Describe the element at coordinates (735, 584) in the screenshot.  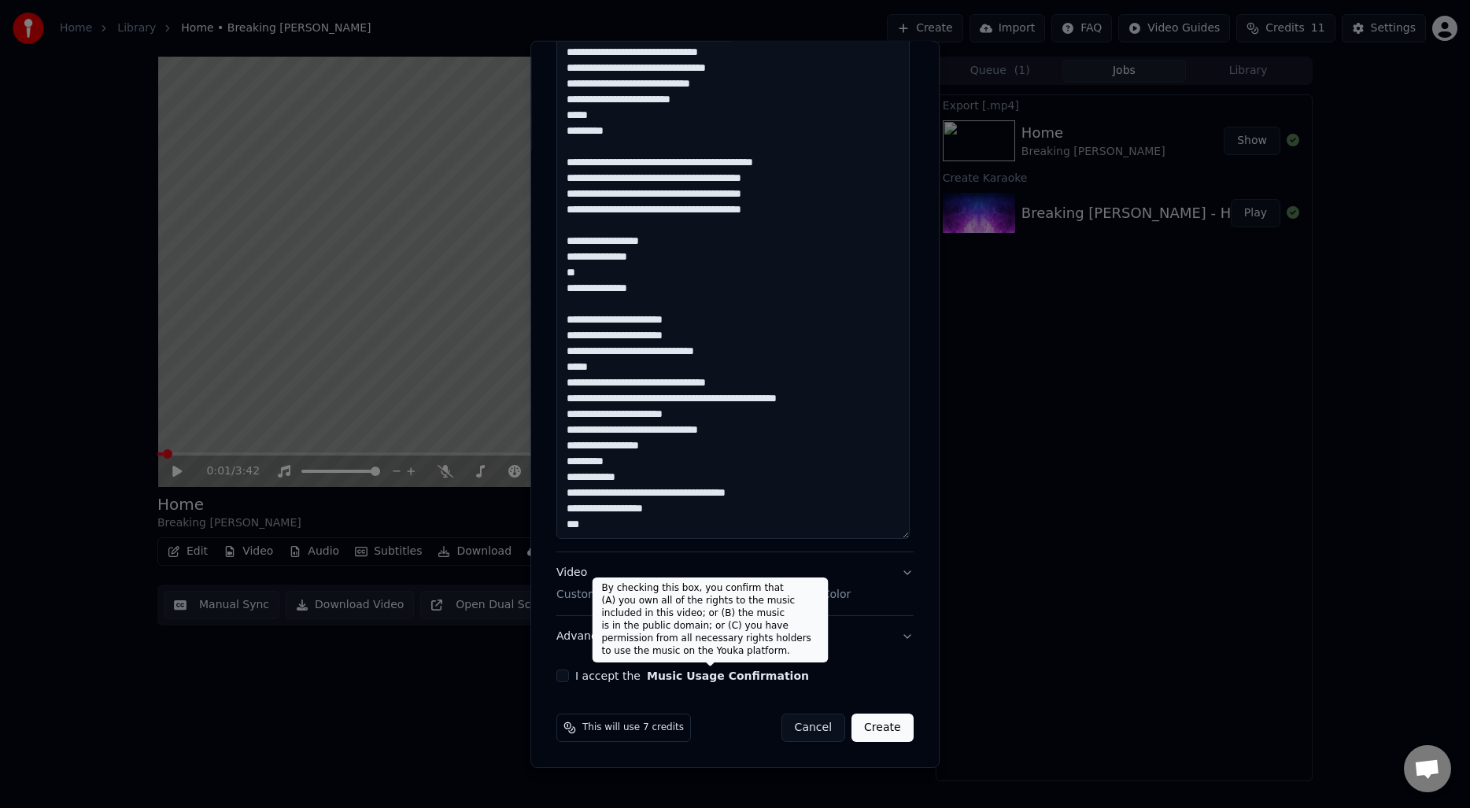
I see `button: VideoCustomize Karaoke Video: Use Image, Video, or Color` at that location.